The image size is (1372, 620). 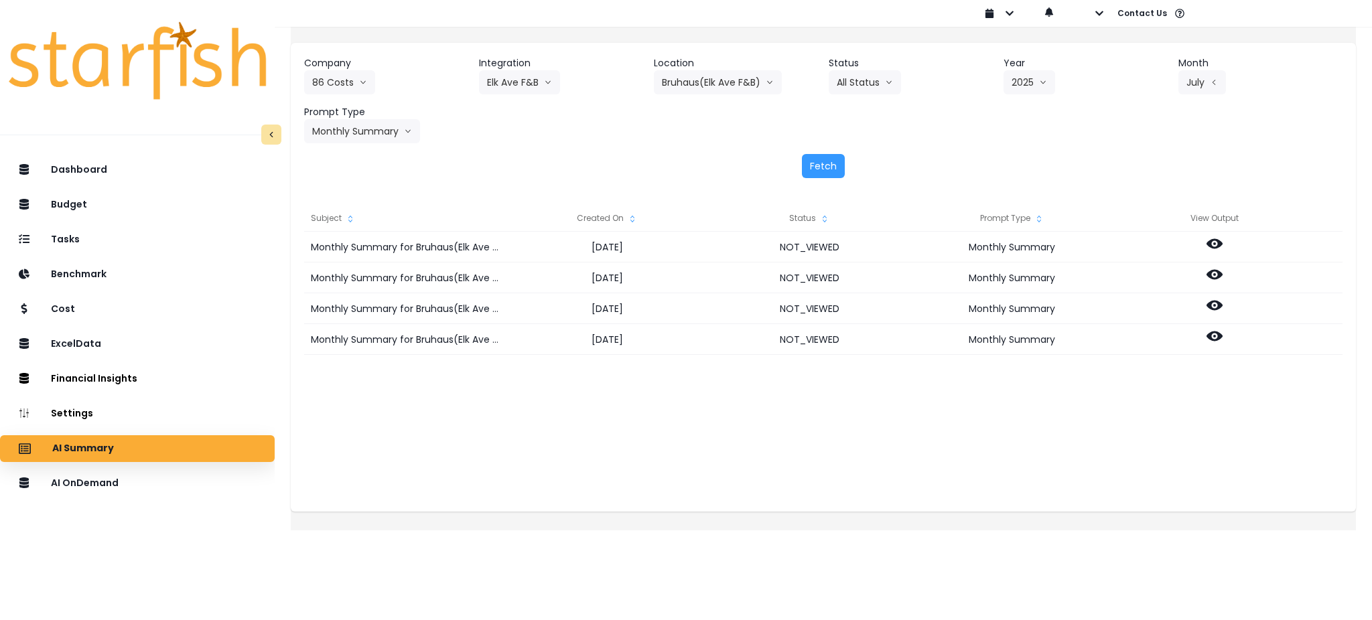 What do you see at coordinates (519, 82) in the screenshot?
I see `button: Elk Ave F&Barrow down line` at bounding box center [519, 82].